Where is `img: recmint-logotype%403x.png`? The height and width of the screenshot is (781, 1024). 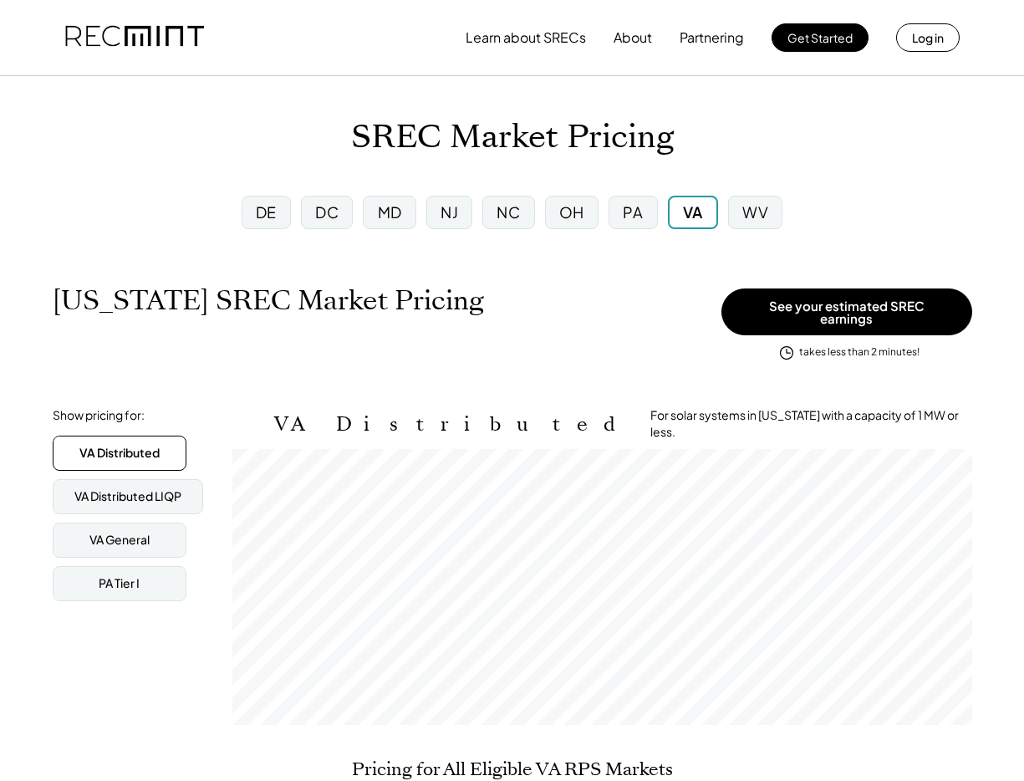
img: recmint-logotype%403x.png is located at coordinates (135, 38).